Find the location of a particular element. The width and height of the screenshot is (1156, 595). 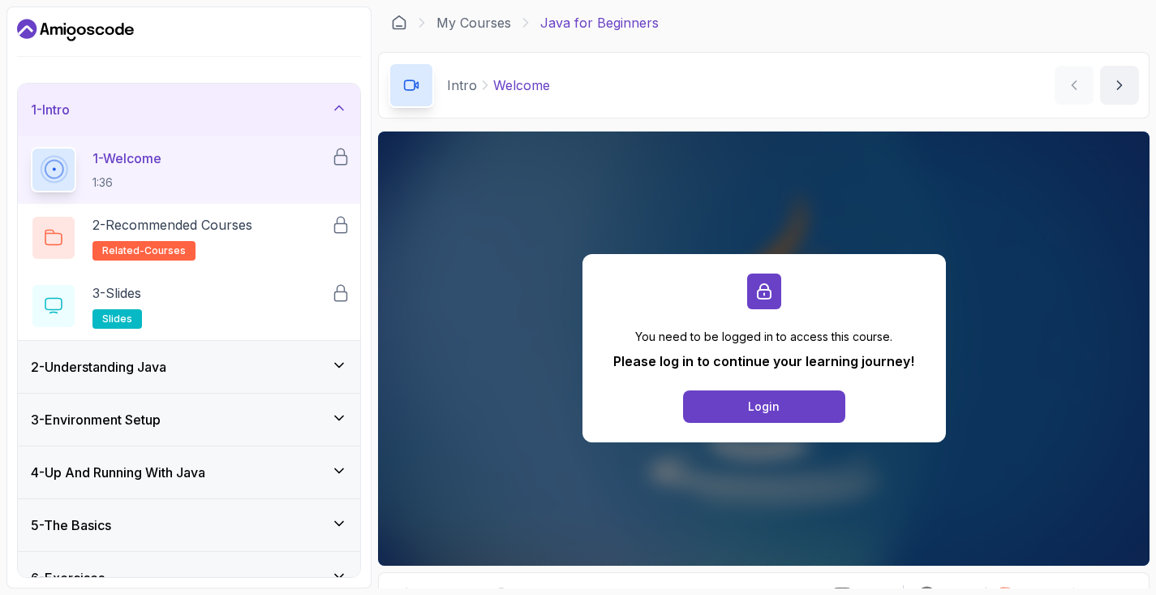

span: slides is located at coordinates (117, 319).